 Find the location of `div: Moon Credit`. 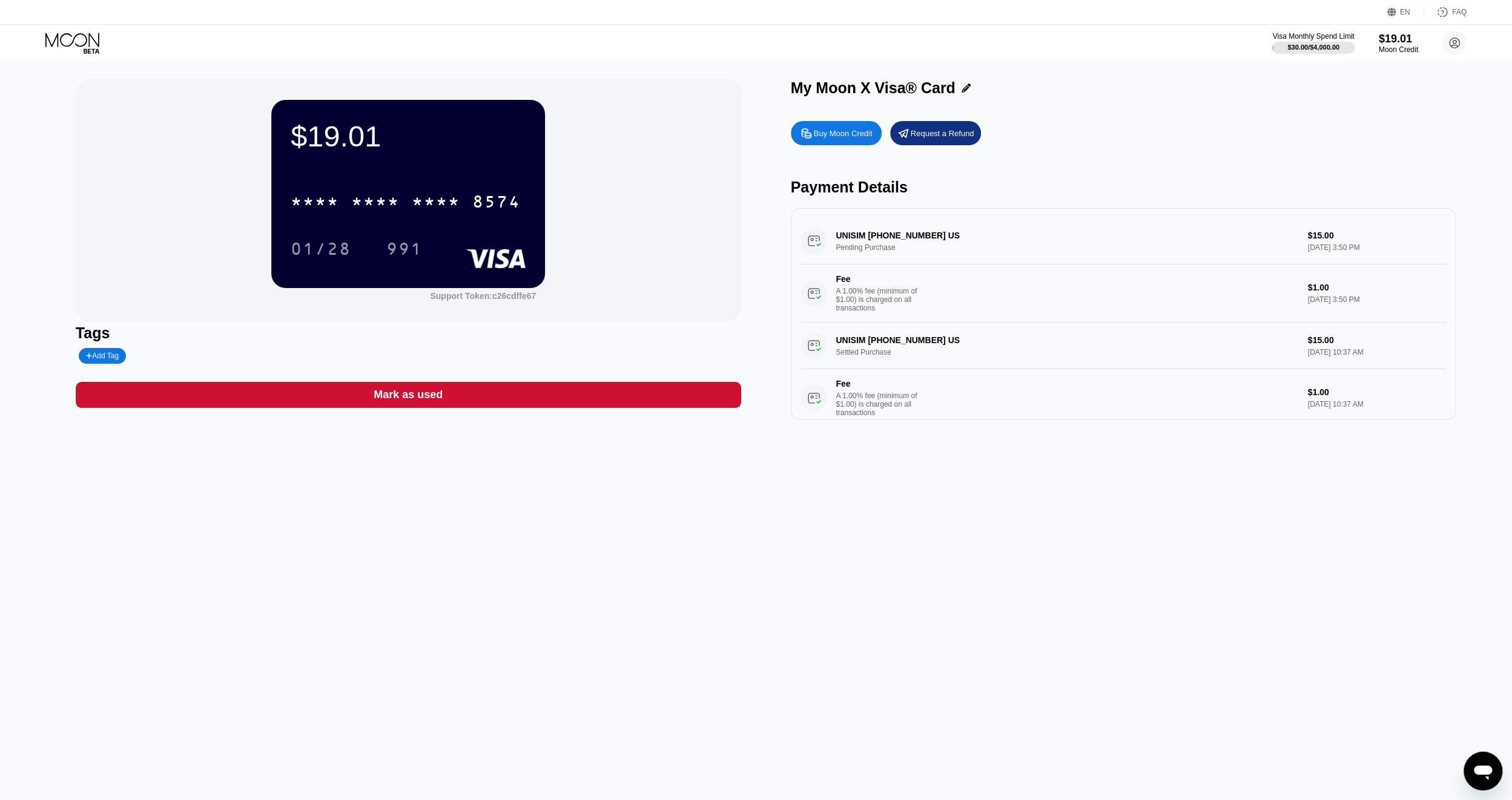

div: Moon Credit is located at coordinates (1399, 49).